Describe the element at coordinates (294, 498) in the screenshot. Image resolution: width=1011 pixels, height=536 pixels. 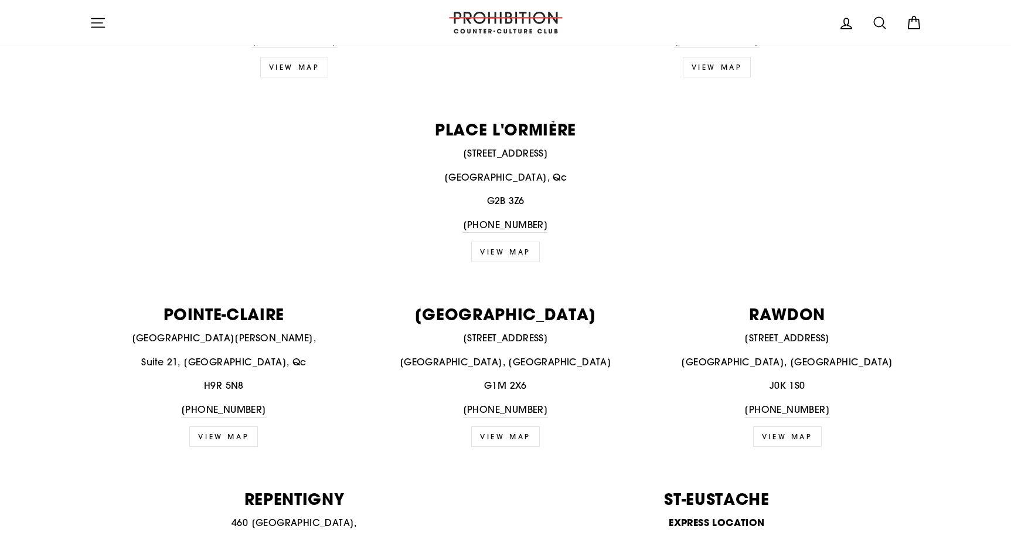
I see `p: REPENTIGNY` at that location.